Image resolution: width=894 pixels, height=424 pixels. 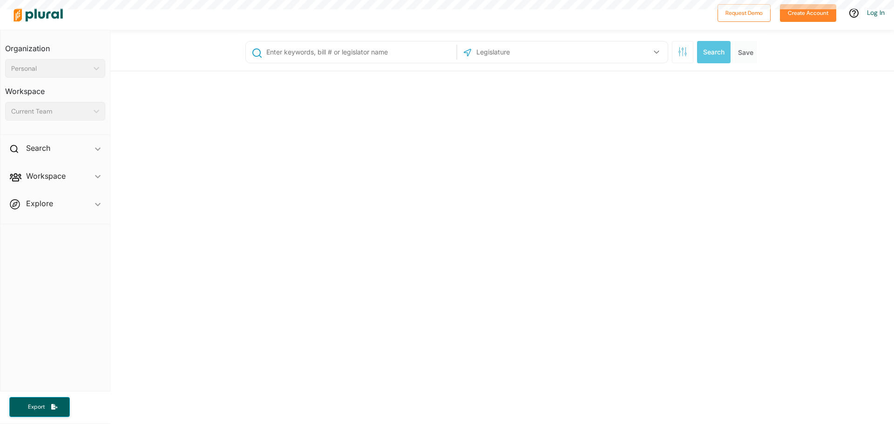 What do you see at coordinates (876, 13) in the screenshot?
I see `a: Log In` at bounding box center [876, 13].